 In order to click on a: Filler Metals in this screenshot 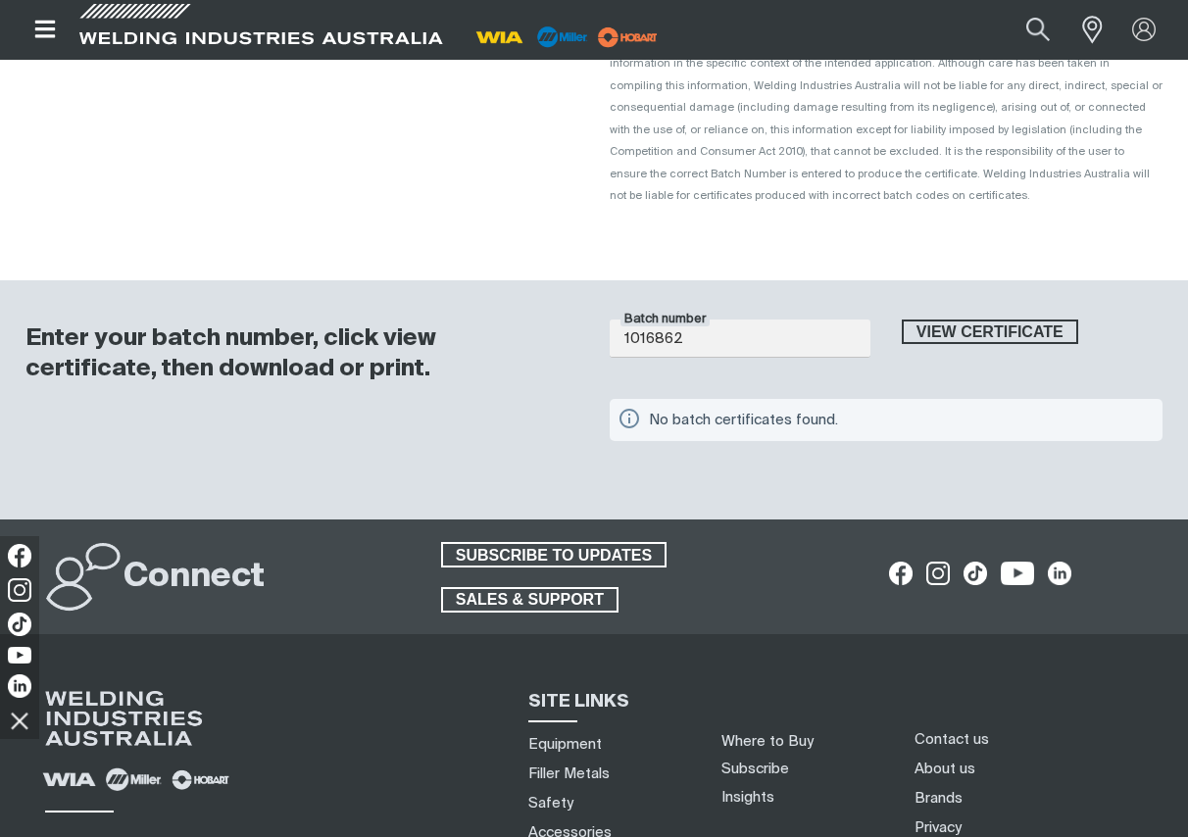, I will do `click(569, 774)`.